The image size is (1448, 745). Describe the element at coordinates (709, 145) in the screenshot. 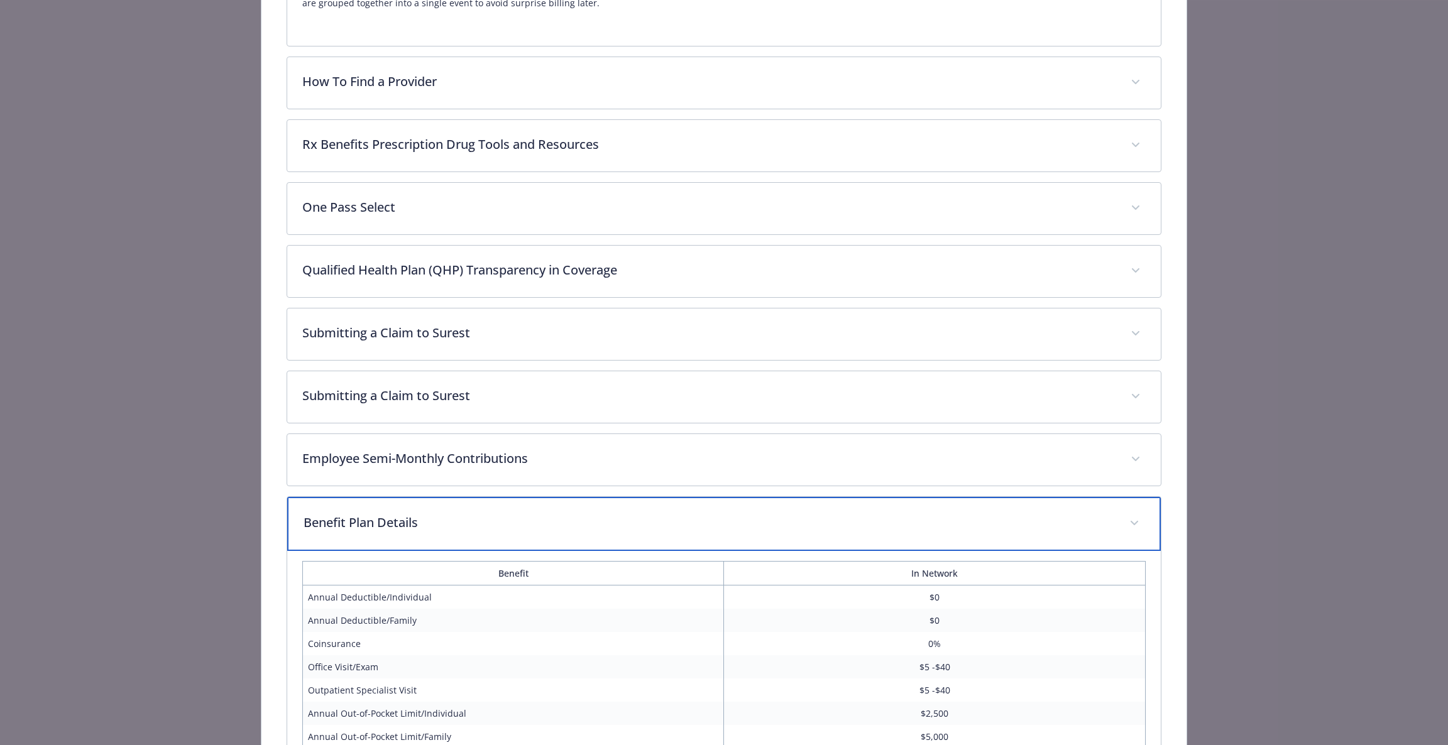

I see `p: Rx Benefits Prescription Drug Tools and Resources` at that location.